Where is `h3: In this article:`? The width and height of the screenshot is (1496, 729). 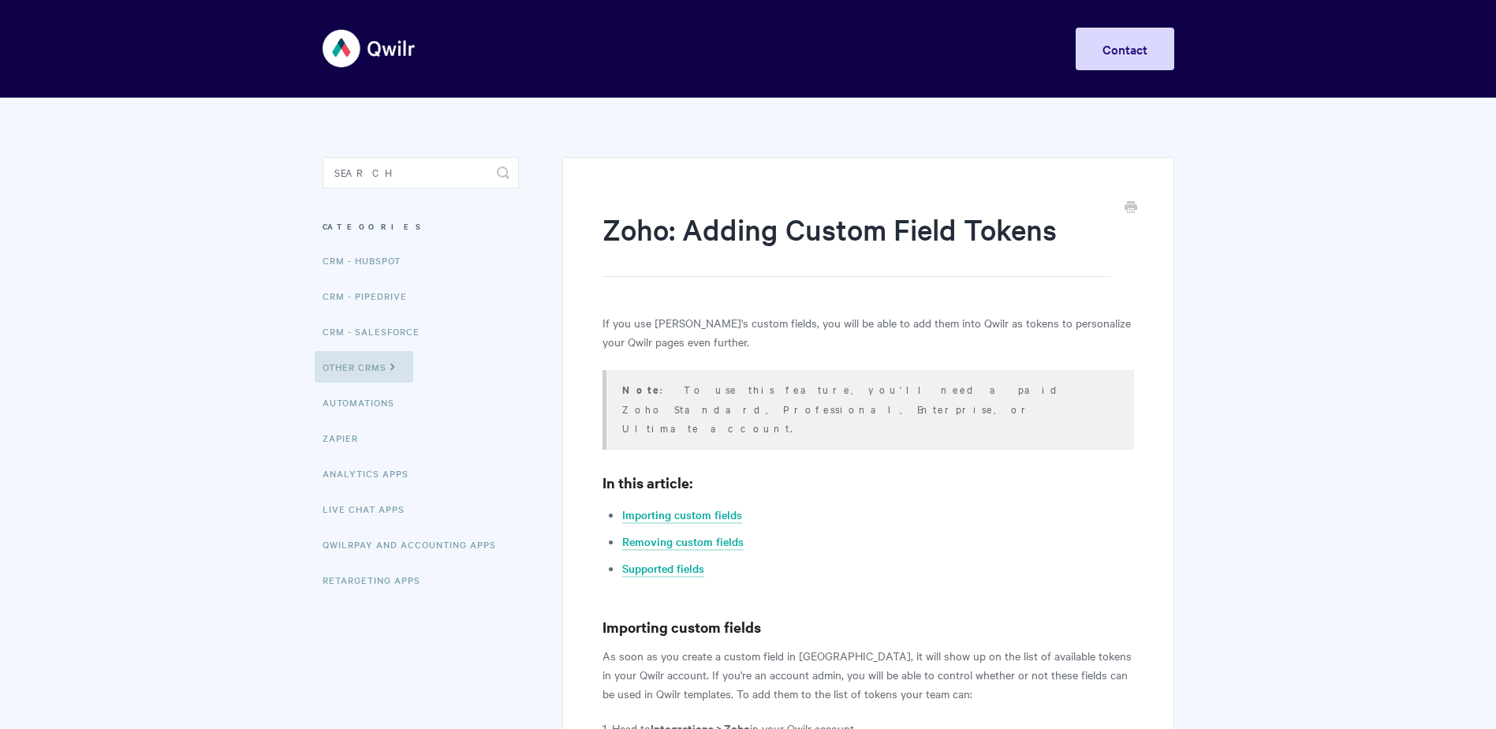 h3: In this article: is located at coordinates (867, 483).